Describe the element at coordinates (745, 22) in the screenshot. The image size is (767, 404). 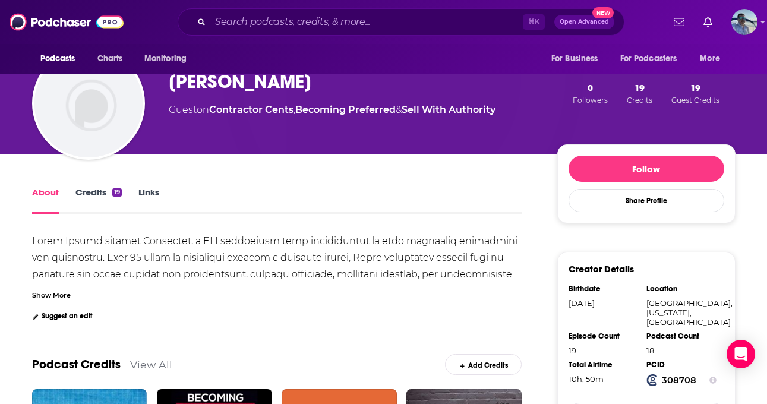
I see `span: Logged in as JasonKramer_TheCRMguy` at that location.